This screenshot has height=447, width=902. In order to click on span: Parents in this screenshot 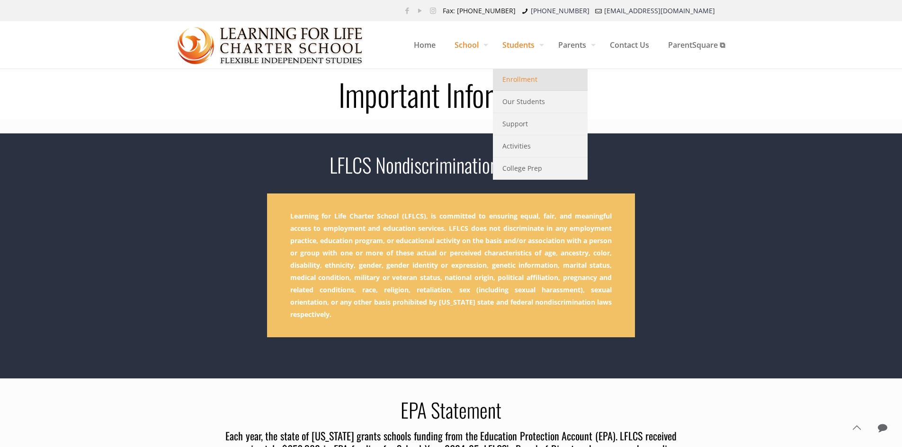, I will do `click(574, 45)`.